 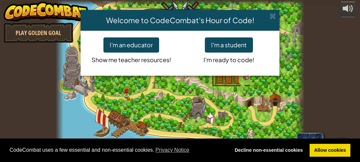 What do you see at coordinates (180, 20) in the screenshot?
I see `h4: Welcome to CodeCombat's Hour of Code!` at bounding box center [180, 20].